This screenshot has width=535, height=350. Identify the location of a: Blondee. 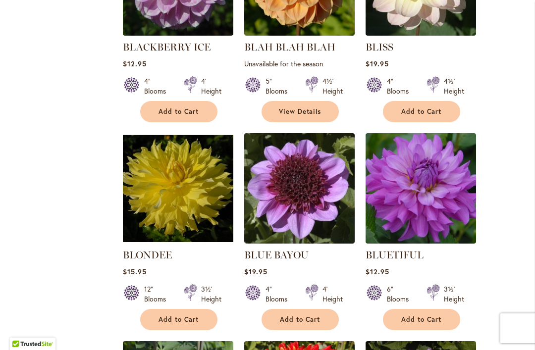
(178, 241).